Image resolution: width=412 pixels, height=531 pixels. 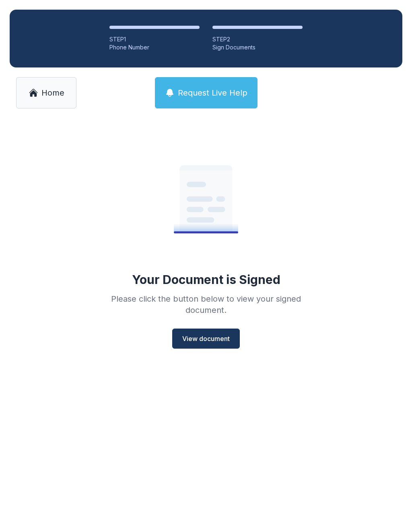 I want to click on span: Home, so click(x=53, y=93).